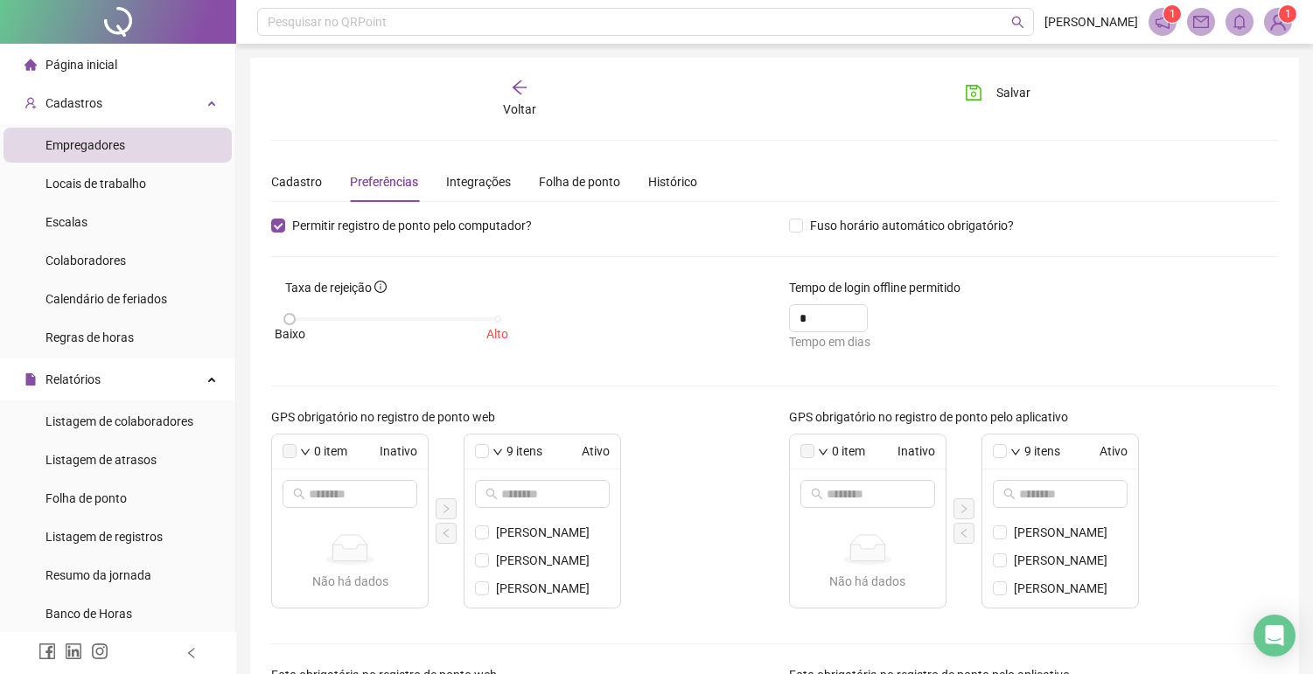 The width and height of the screenshot is (1313, 674). What do you see at coordinates (98, 576) in the screenshot?
I see `span: Resumo da jornada` at bounding box center [98, 576].